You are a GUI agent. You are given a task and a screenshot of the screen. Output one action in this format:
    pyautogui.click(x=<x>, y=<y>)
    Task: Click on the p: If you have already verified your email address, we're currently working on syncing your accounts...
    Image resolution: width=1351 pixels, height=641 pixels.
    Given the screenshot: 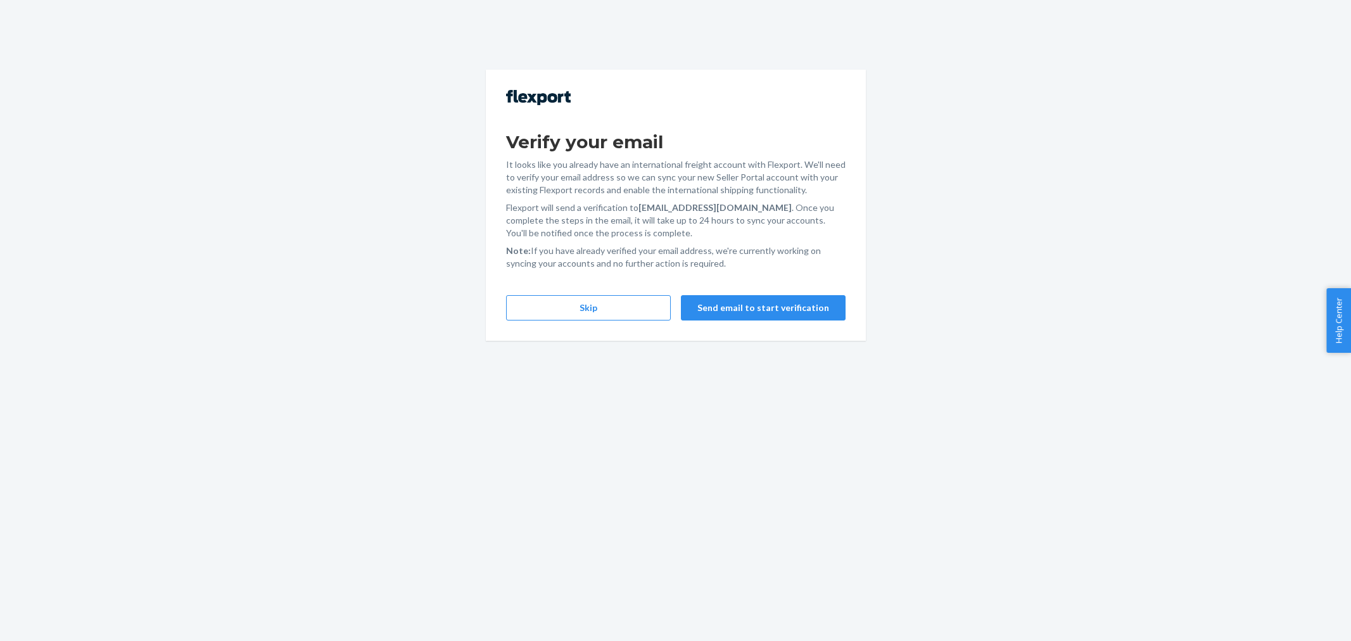 What is the action you would take?
    pyautogui.click(x=676, y=257)
    